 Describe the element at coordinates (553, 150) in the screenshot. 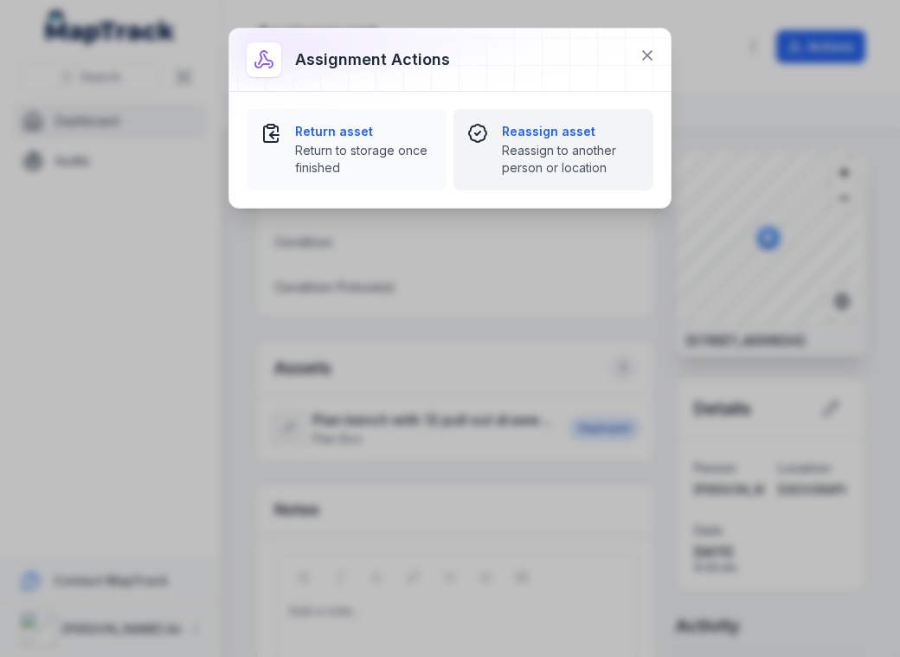

I see `button: Reassign assetReassign to another person or location` at that location.